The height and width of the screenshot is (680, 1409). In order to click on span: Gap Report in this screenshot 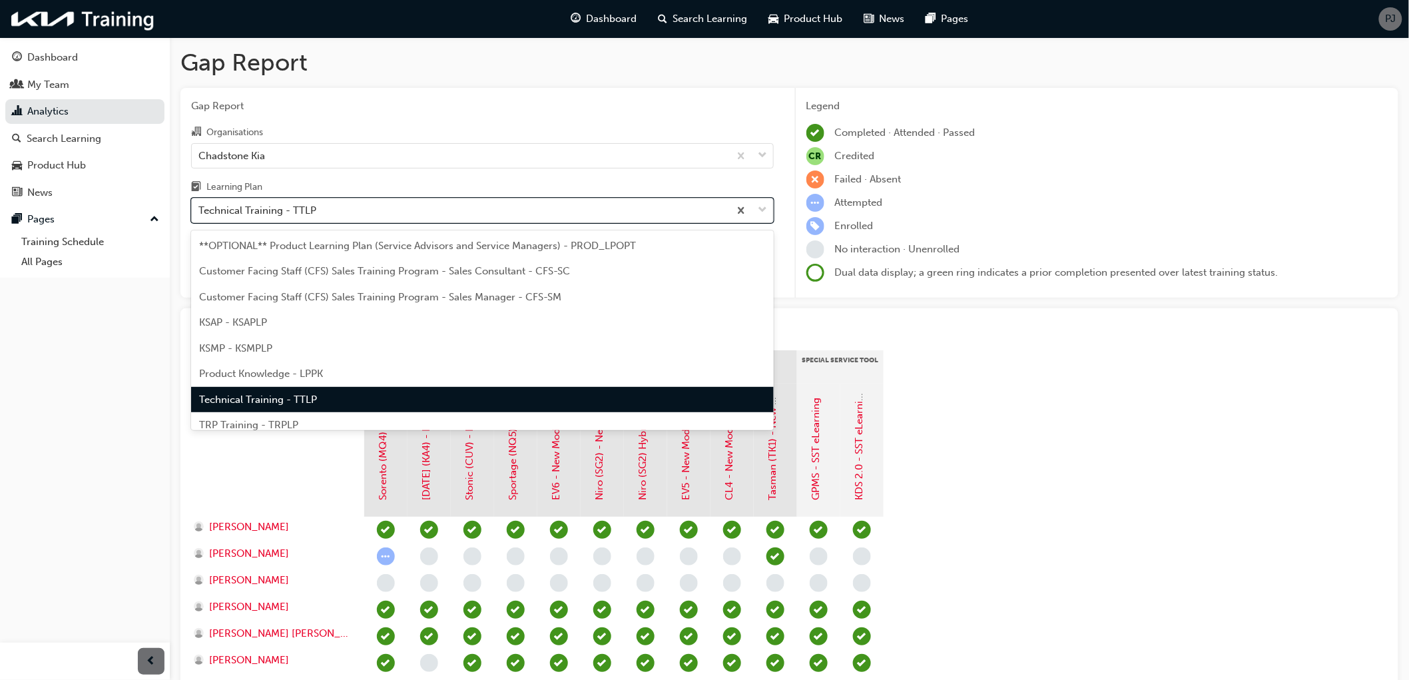, I will do `click(482, 106)`.